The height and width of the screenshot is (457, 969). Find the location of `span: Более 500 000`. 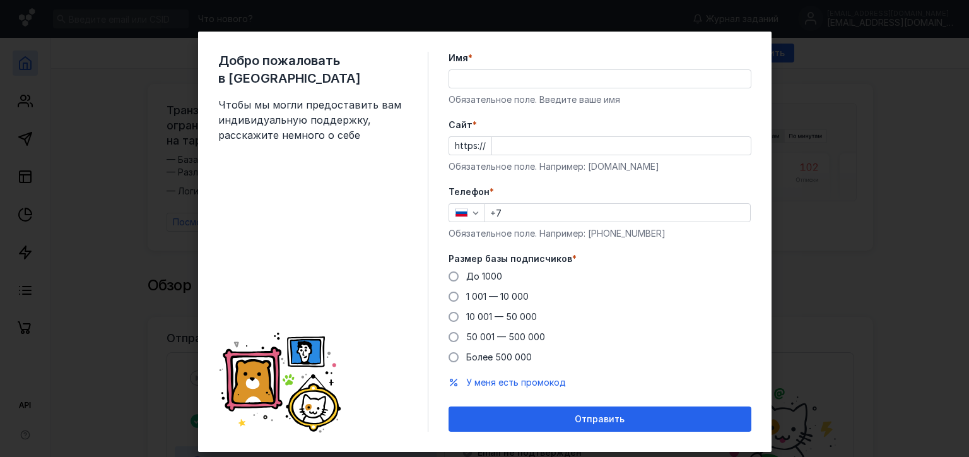

span: Более 500 000 is located at coordinates (499, 356).